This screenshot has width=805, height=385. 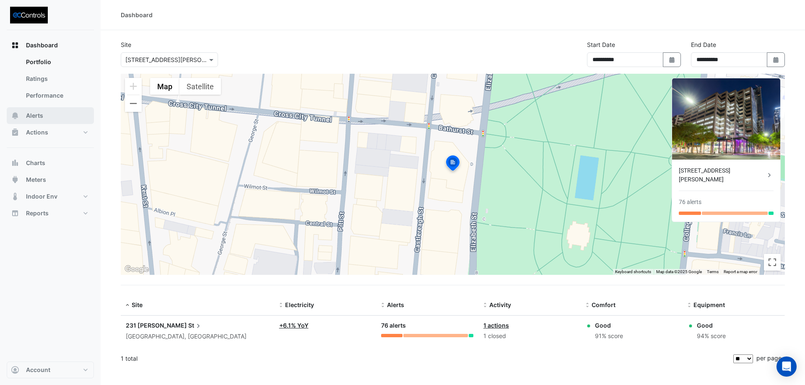 I want to click on a: Portfolio, so click(x=57, y=62).